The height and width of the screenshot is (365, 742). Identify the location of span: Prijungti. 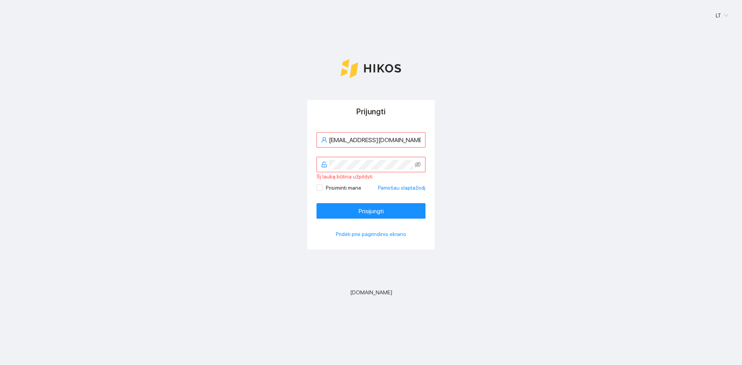
(371, 112).